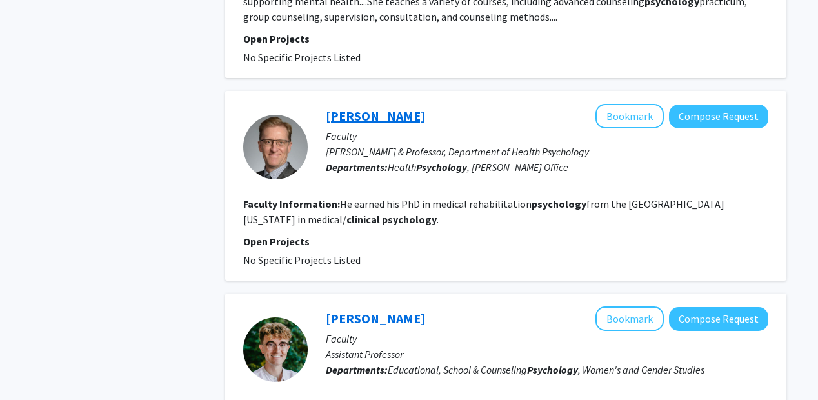 This screenshot has width=818, height=400. Describe the element at coordinates (292, 204) in the screenshot. I see `b: Faculty Information:` at that location.